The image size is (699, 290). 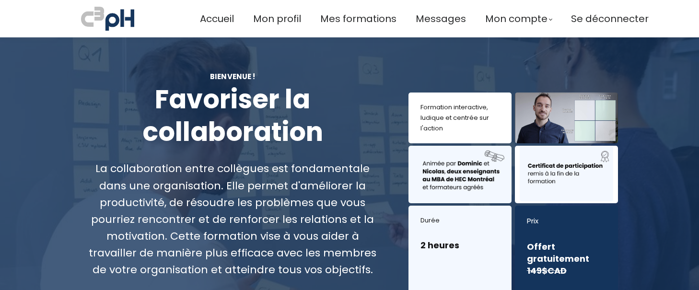 I want to click on img: a70bc7685e0efc0bd0b04b3506828469.jpeg, so click(x=107, y=19).